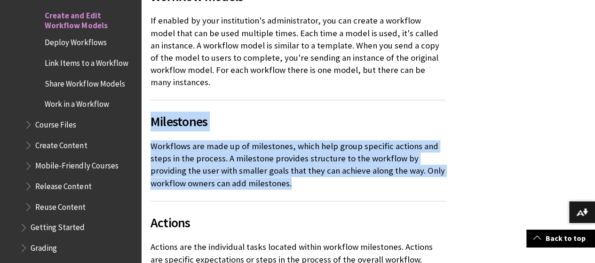  I want to click on span: Course Files, so click(56, 123).